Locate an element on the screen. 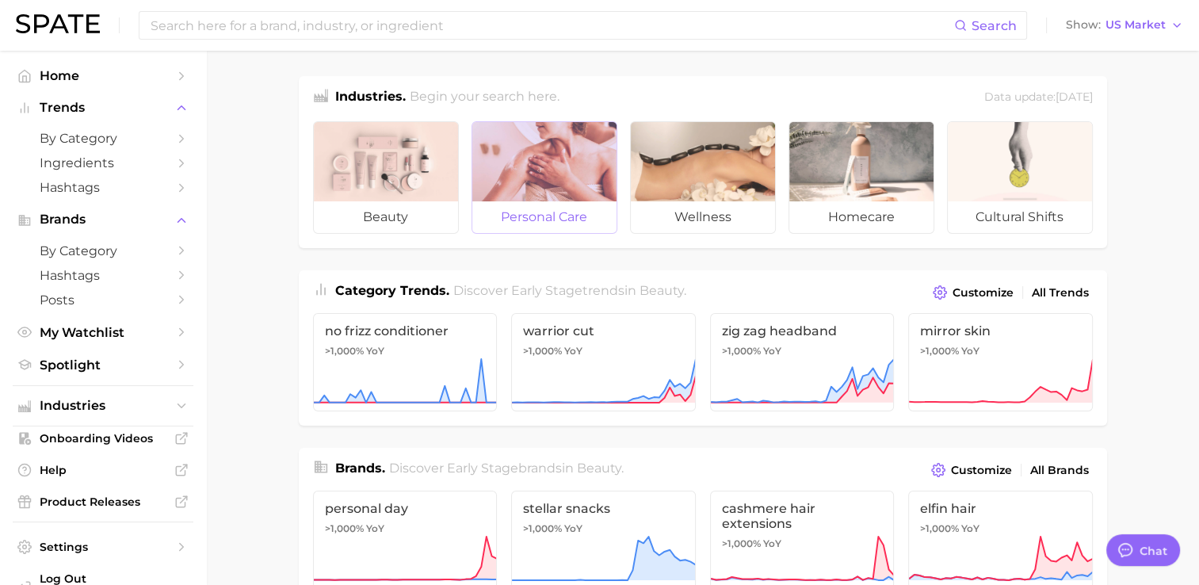 Image resolution: width=1199 pixels, height=585 pixels. span: homecare is located at coordinates (861, 217).